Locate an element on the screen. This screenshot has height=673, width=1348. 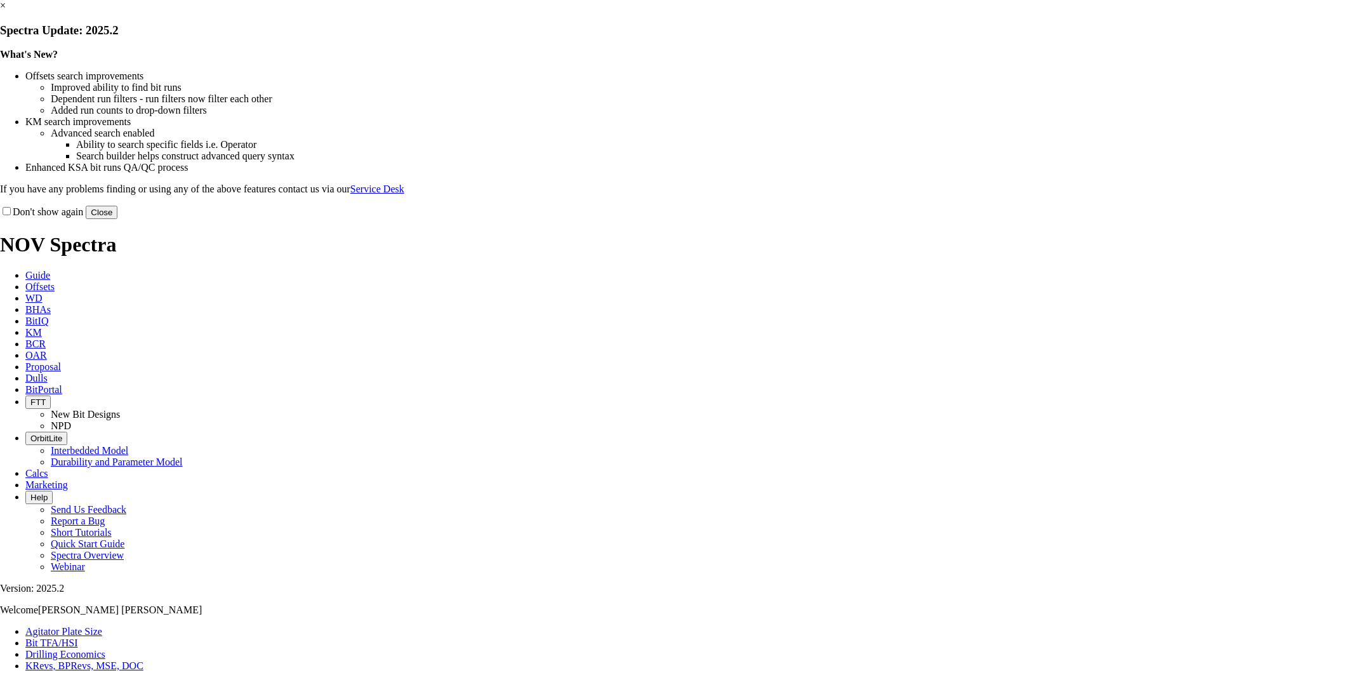
a: Send Us Feedback is located at coordinates (88, 509).